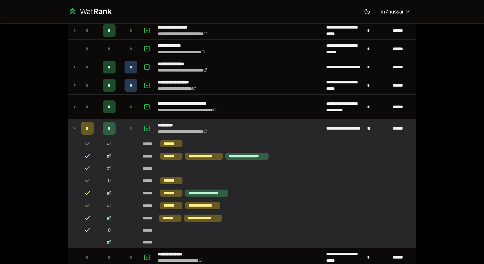  I want to click on span: Rank, so click(102, 11).